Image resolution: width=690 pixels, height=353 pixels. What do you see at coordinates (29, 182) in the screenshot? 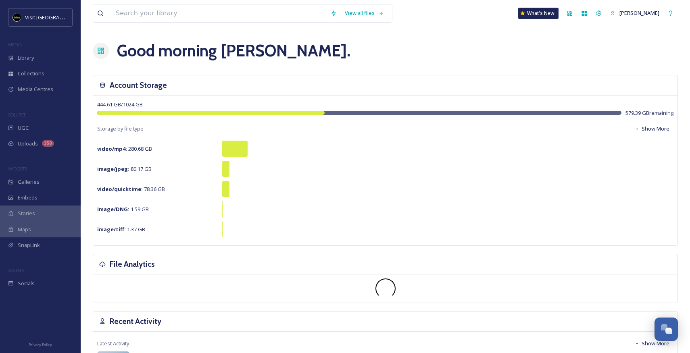
I see `span: Galleries` at bounding box center [29, 182].